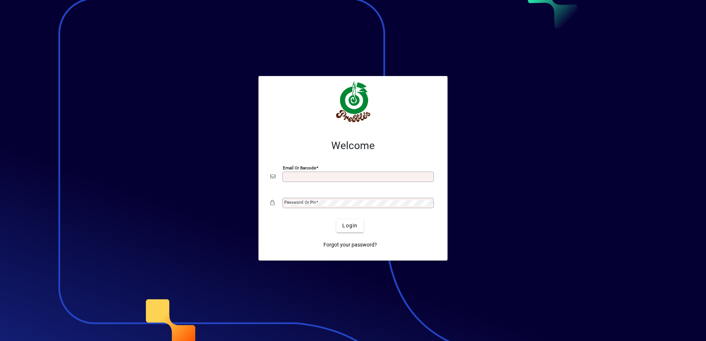 Image resolution: width=706 pixels, height=341 pixels. What do you see at coordinates (350, 245) in the screenshot?
I see `span: Forgot your password?` at bounding box center [350, 245].